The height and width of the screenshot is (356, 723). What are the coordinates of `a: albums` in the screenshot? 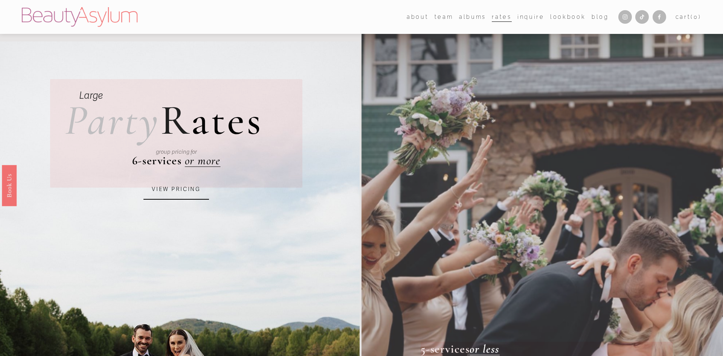 It's located at (473, 17).